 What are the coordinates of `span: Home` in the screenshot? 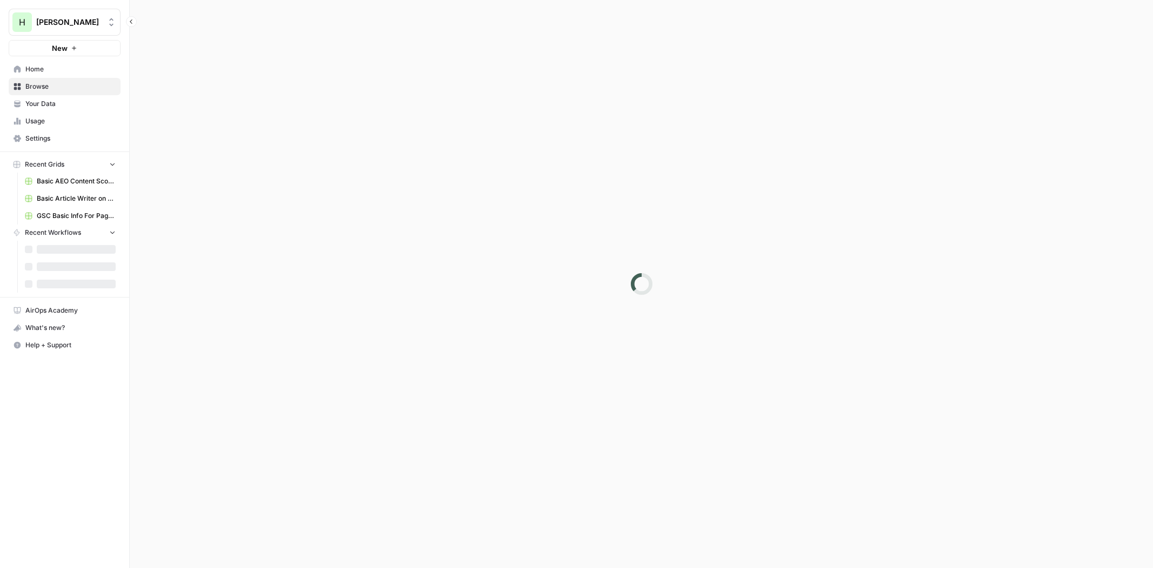 It's located at (70, 69).